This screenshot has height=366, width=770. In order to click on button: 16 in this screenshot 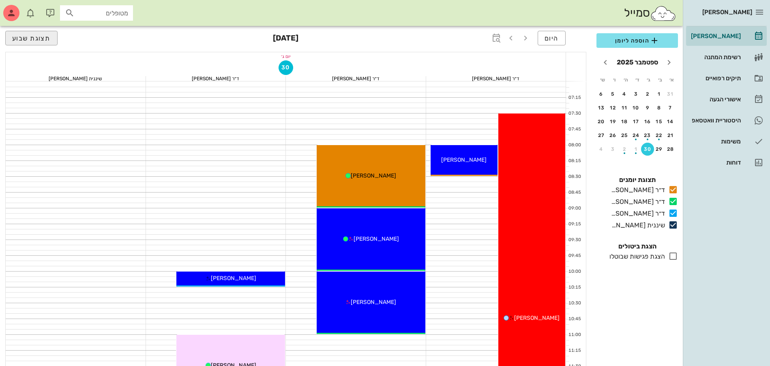, I will do `click(647, 122)`.